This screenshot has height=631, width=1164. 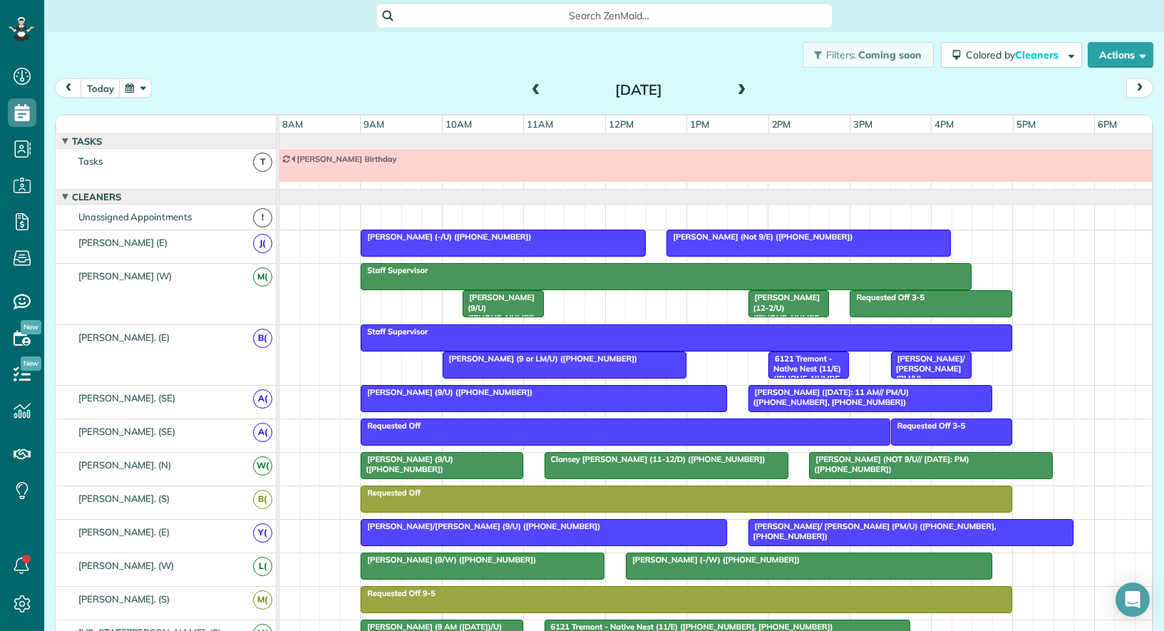 I want to click on span: Unassigned Appointments, so click(x=135, y=217).